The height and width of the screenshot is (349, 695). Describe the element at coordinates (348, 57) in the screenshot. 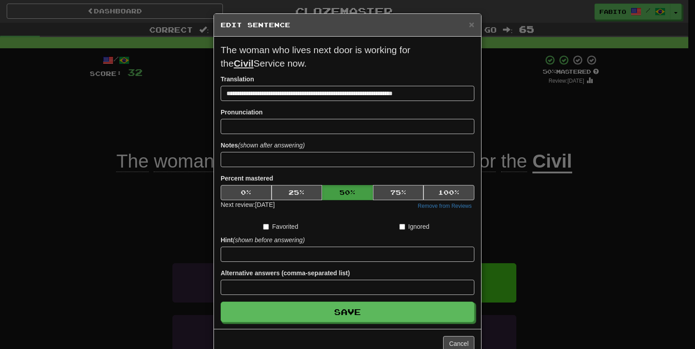

I see `p: The woman who lives next door is working for the Service now.` at that location.